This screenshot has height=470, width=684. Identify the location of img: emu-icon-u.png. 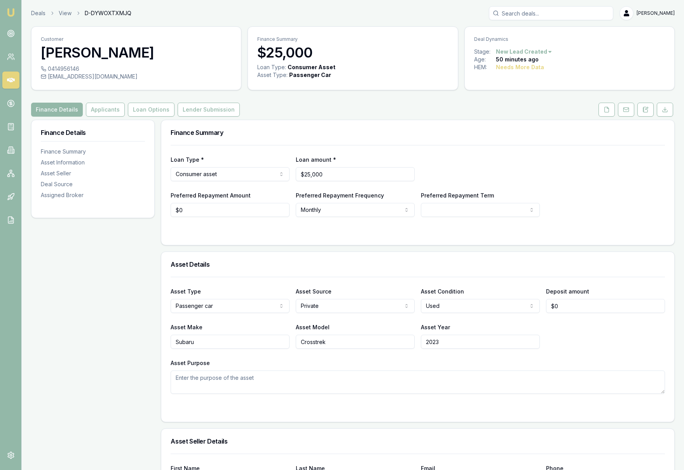
(11, 12).